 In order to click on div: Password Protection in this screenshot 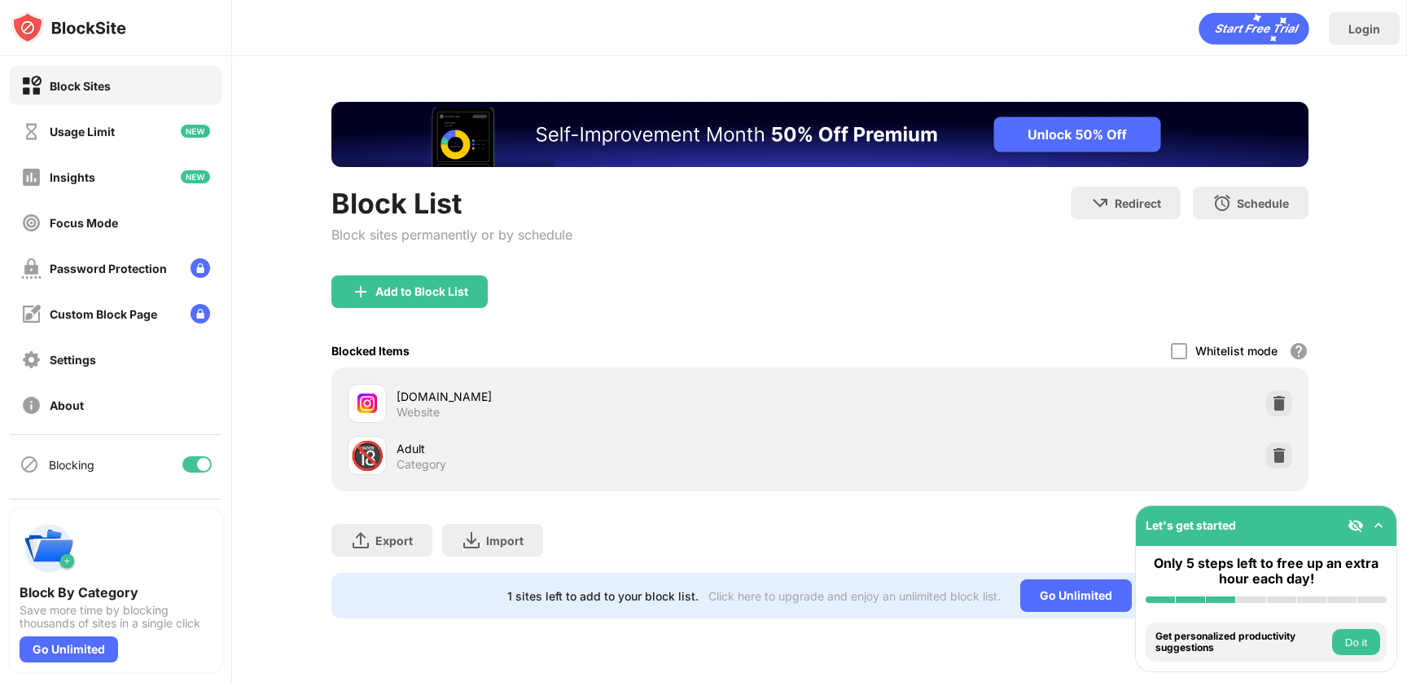, I will do `click(108, 268)`.